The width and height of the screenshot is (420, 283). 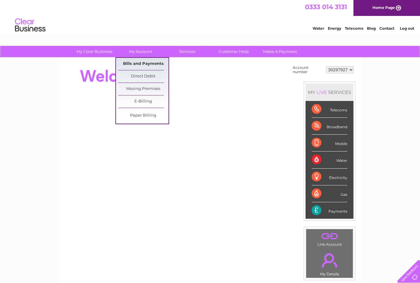 I want to click on a: Customer Help, so click(x=234, y=51).